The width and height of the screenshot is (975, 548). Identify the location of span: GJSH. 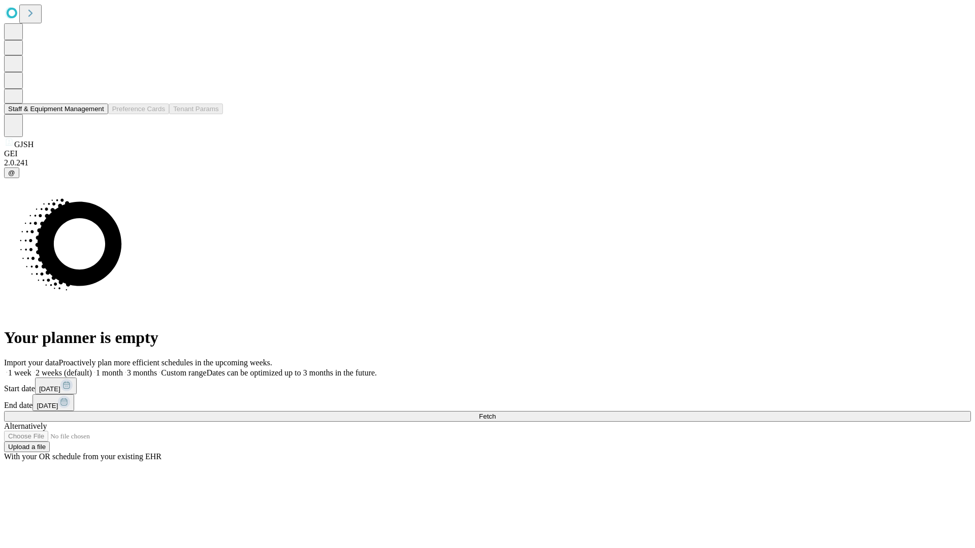
(24, 144).